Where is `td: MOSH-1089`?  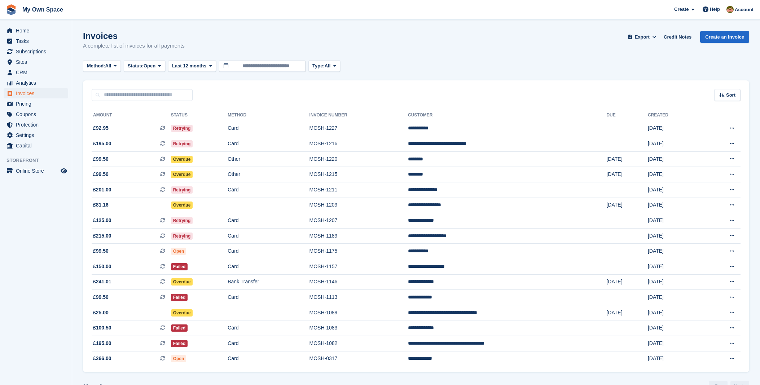 td: MOSH-1089 is located at coordinates (359, 313).